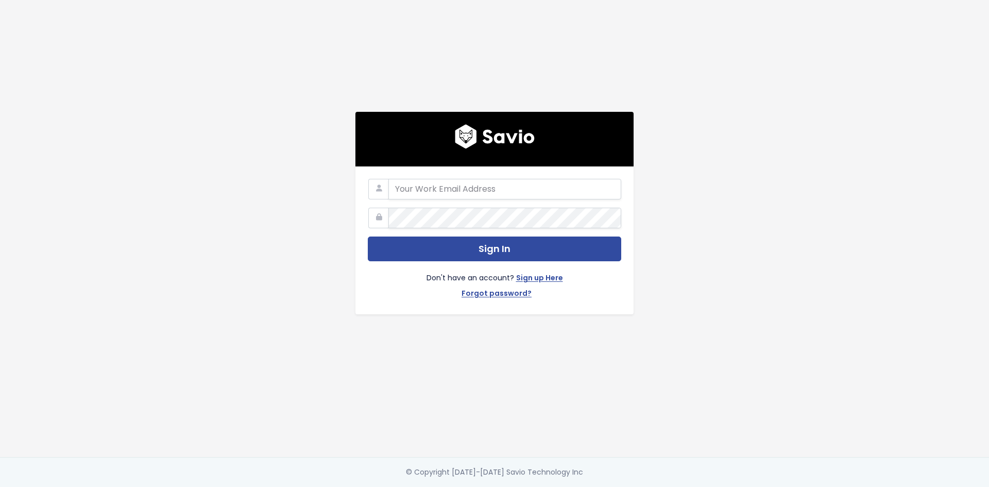 The image size is (989, 487). What do you see at coordinates (496, 294) in the screenshot?
I see `a: Forgot password?` at bounding box center [496, 294].